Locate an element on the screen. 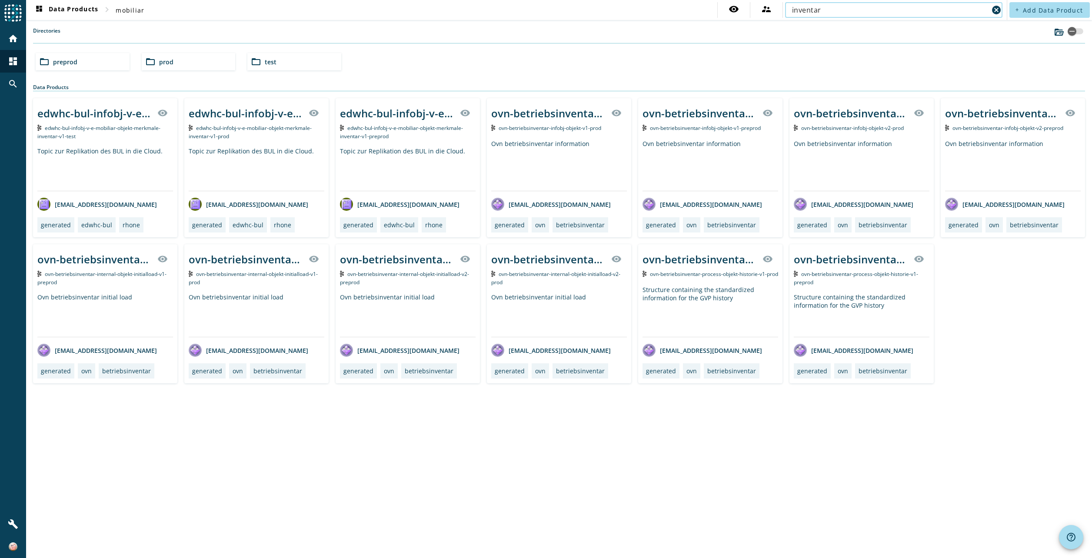 The height and width of the screenshot is (558, 1092). mat-icon: home is located at coordinates (13, 39).